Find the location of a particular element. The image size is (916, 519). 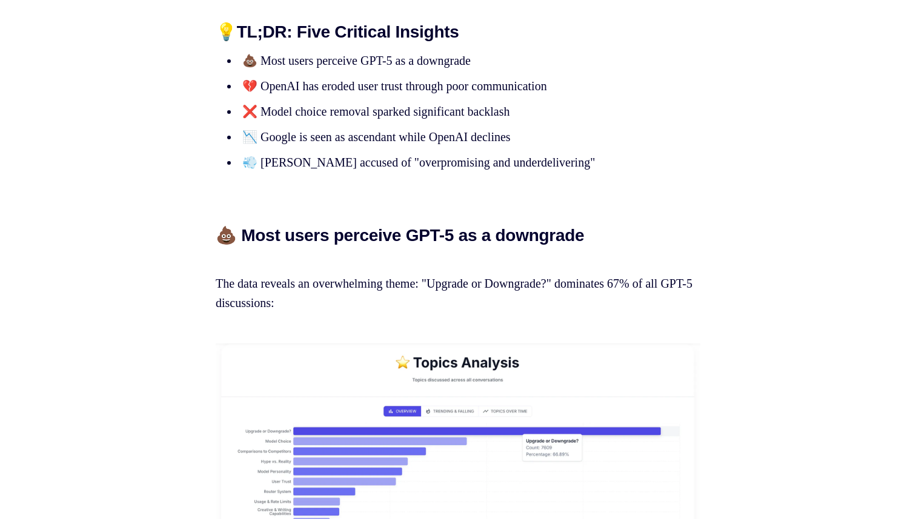

li: 📉 Google is seen as ascendant while OpenAI declines is located at coordinates (460, 137).